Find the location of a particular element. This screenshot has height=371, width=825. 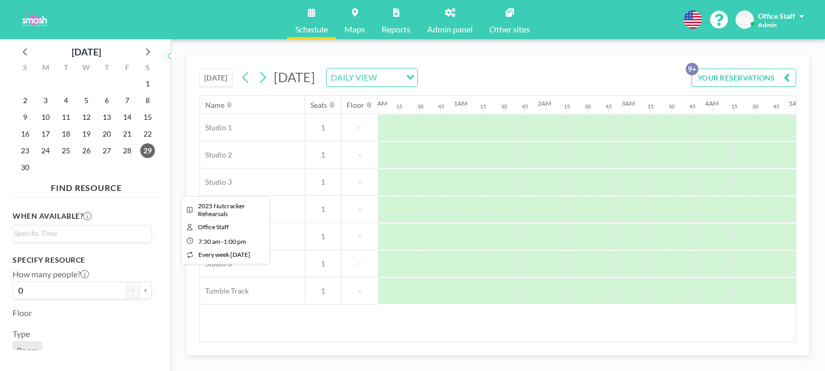

h4: FIND RESOURCE is located at coordinates (86, 186).